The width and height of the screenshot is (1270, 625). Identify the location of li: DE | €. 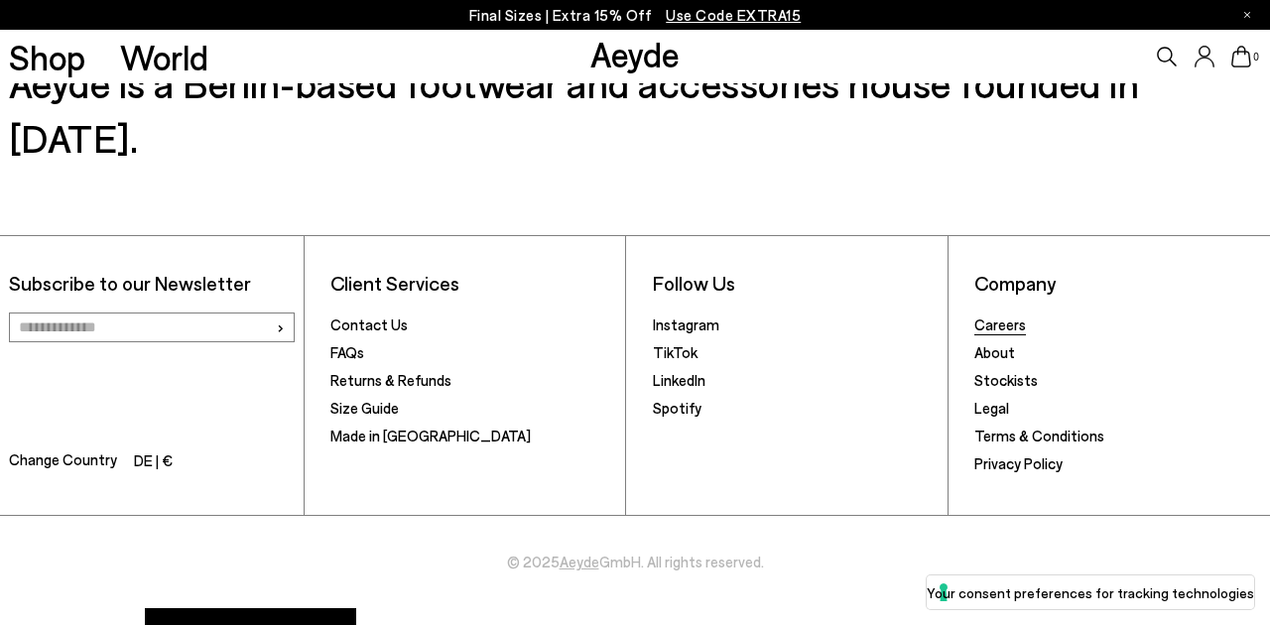
(153, 462).